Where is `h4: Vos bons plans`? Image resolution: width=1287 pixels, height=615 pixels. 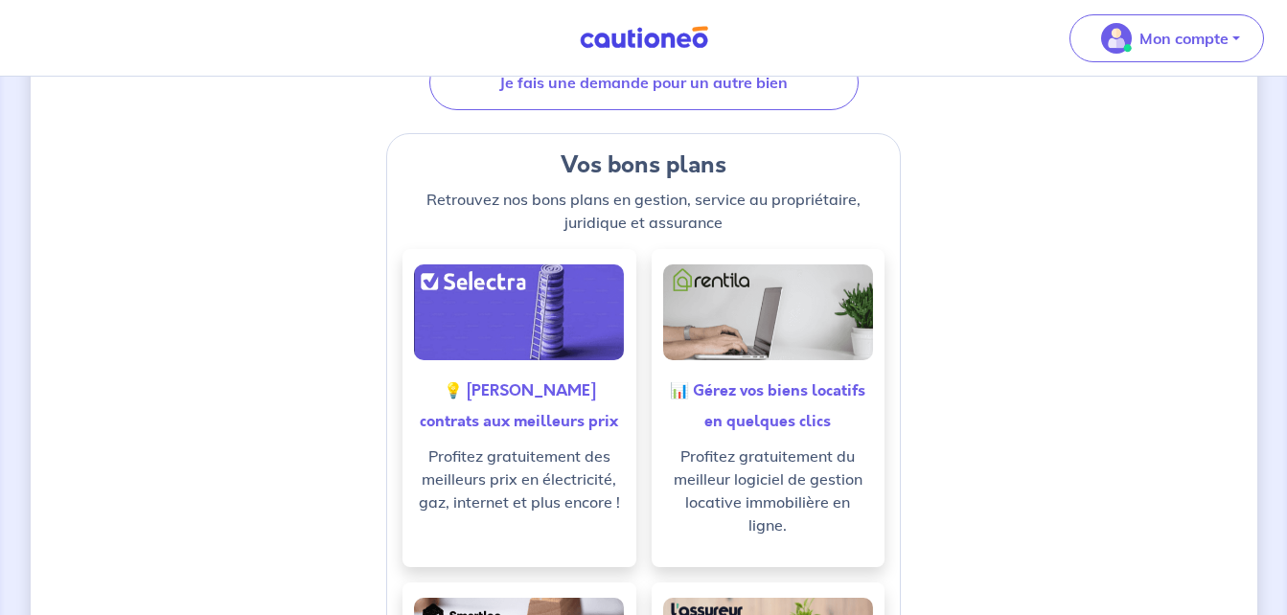
h4: Vos bons plans is located at coordinates (644, 165).